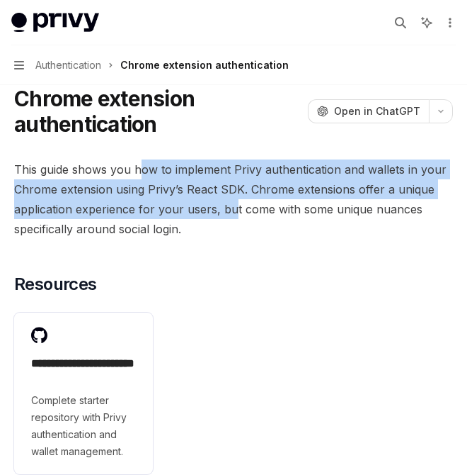 The width and height of the screenshot is (467, 475). Describe the element at coordinates (368, 111) in the screenshot. I see `button: Open in ChatGPT` at that location.